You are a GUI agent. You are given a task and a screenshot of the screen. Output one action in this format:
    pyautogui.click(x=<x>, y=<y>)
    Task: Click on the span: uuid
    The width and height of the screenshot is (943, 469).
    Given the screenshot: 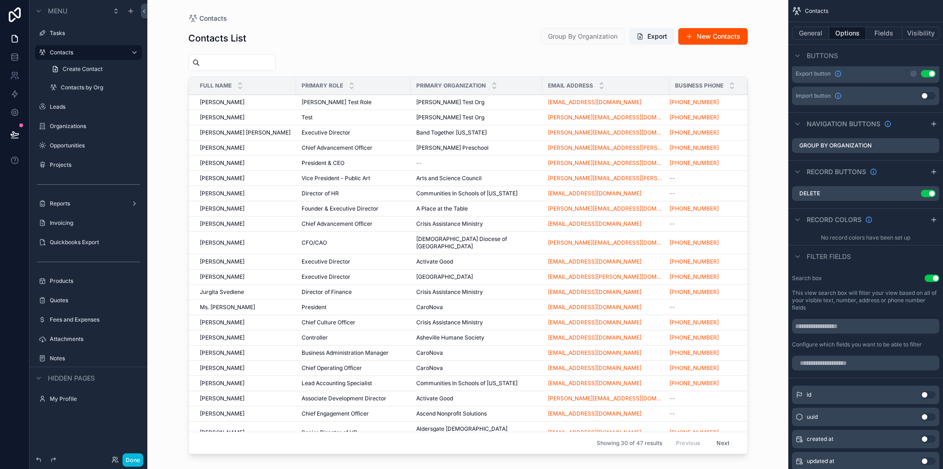 What is the action you would take?
    pyautogui.click(x=812, y=417)
    